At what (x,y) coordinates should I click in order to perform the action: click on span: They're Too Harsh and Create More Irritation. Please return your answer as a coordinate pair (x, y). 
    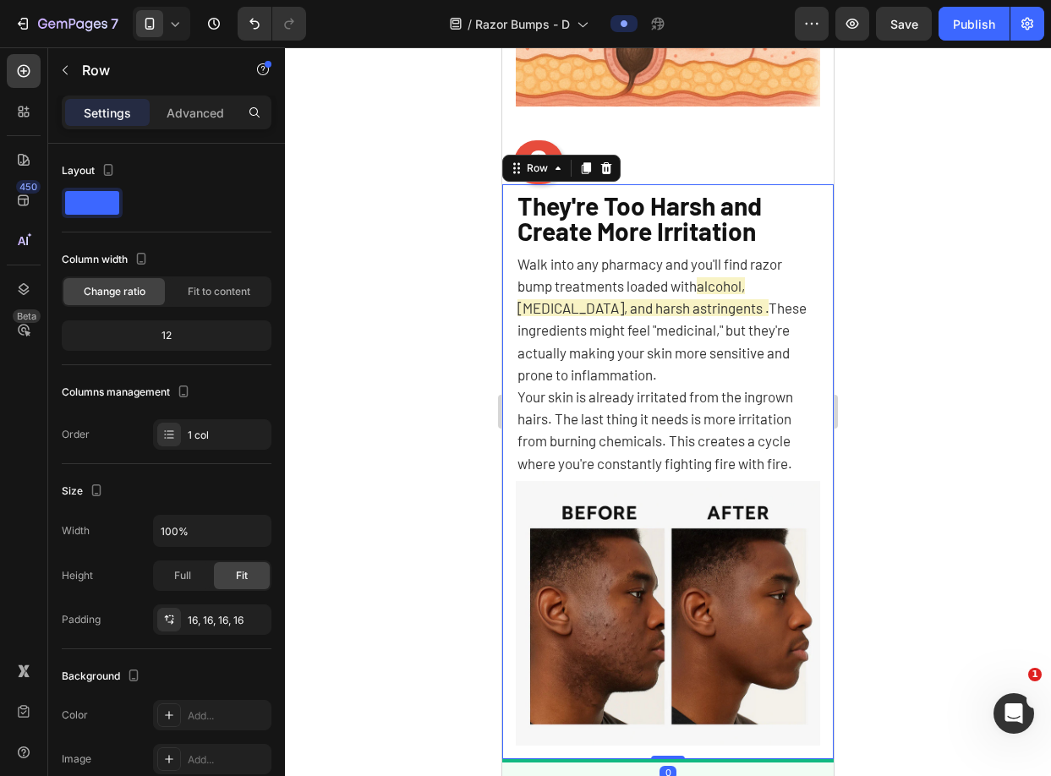
    Looking at the image, I should click on (137, 171).